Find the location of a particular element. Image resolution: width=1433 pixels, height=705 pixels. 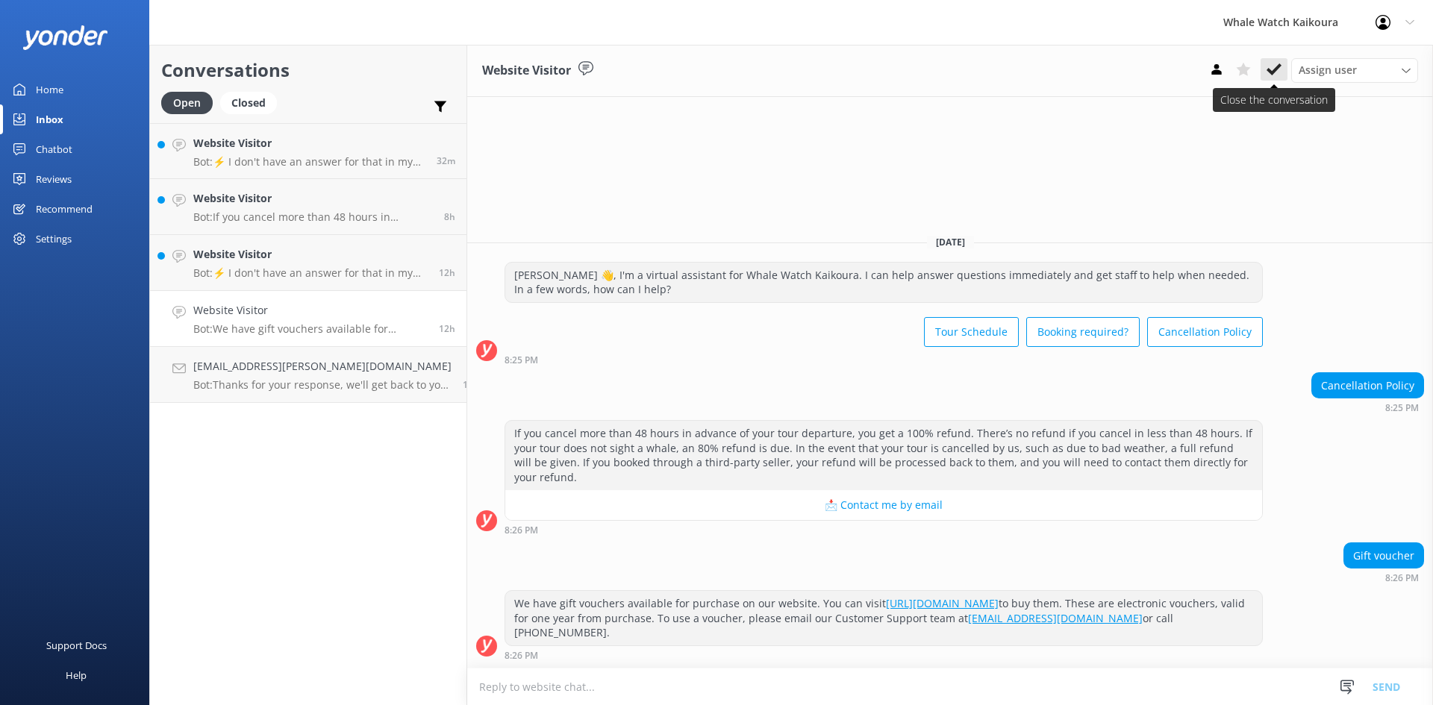

span: Aug 23 2025 06:34pm (UTC +12:00) Pacific/Auckland is located at coordinates (471, 384).